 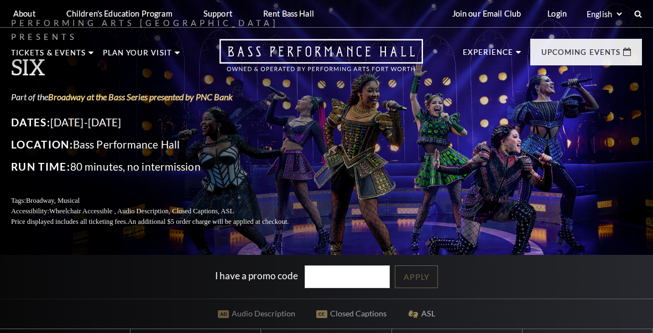 I want to click on p: Upcoming Events, so click(x=581, y=55).